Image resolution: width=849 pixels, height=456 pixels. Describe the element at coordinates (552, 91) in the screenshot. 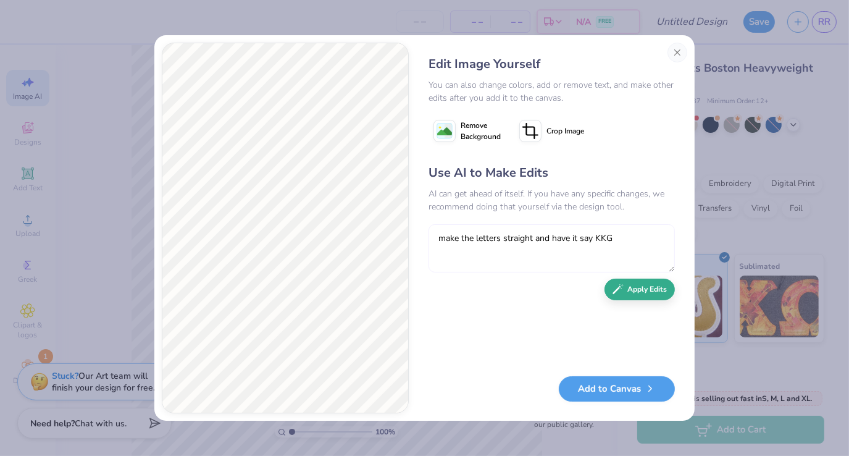

I see `div: You can also change colors, add or remove text, and make other edits after you add it to the canvas.` at that location.